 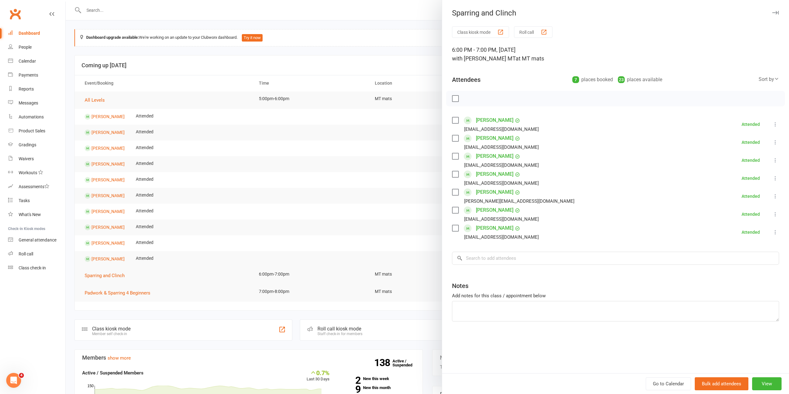 What do you see at coordinates (26, 254) in the screenshot?
I see `div: Roll call` at bounding box center [26, 254].